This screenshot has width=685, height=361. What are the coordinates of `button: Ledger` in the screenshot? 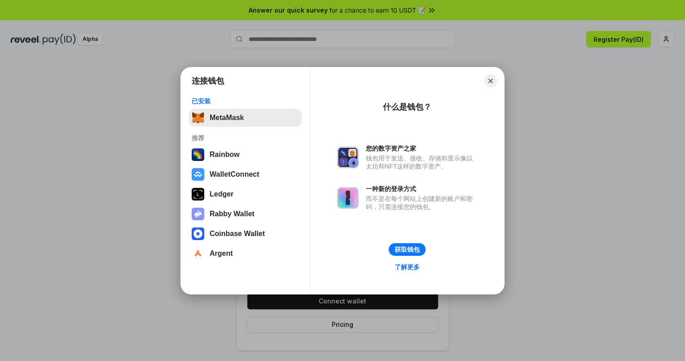 It's located at (245, 194).